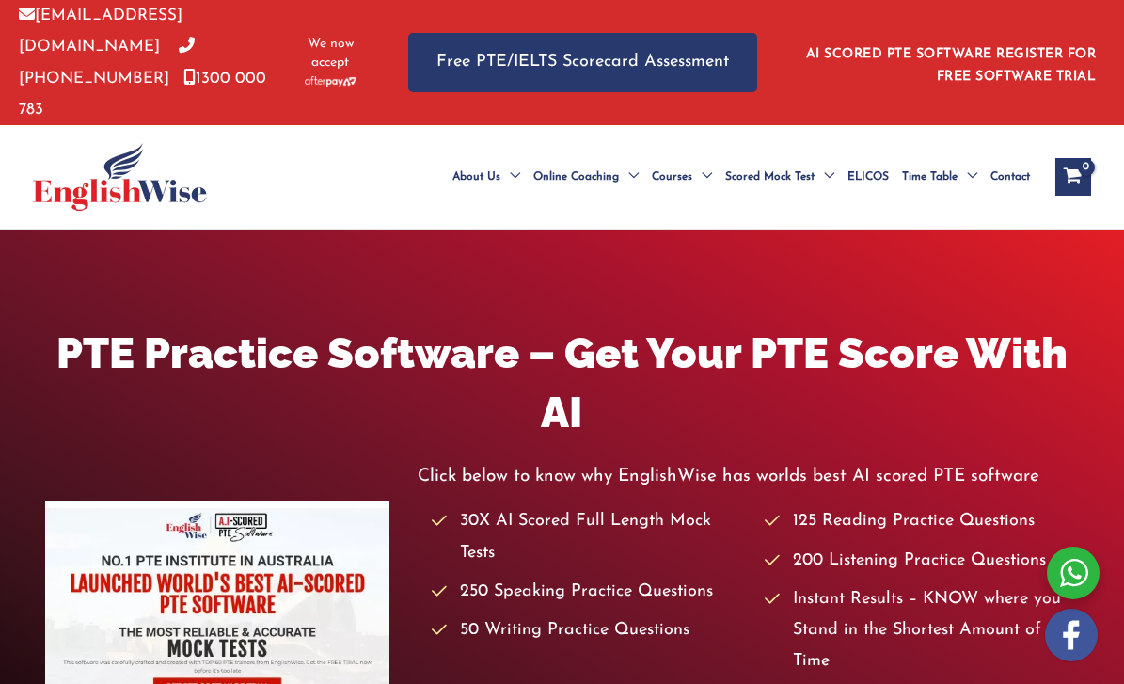 The image size is (1124, 684). Describe the element at coordinates (586, 177) in the screenshot. I see `a: Online CoachingMenu Toggle` at that location.